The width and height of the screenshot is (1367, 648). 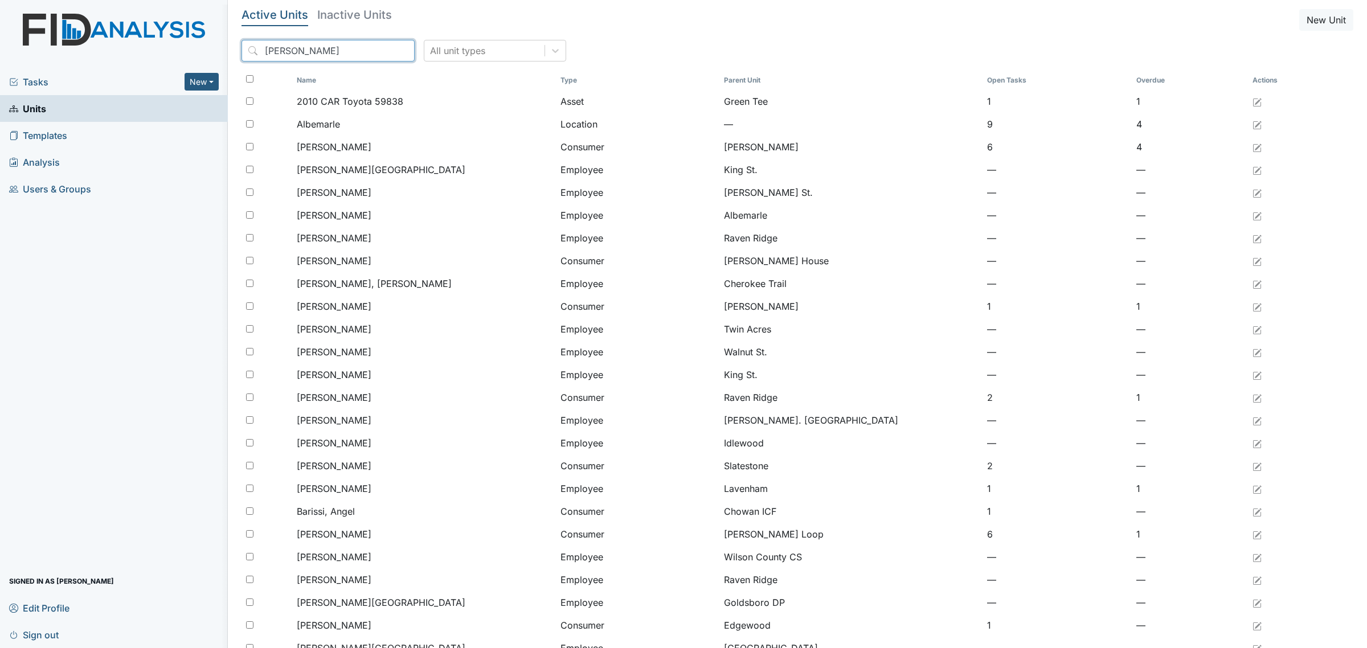 I want to click on td: King St., so click(x=851, y=375).